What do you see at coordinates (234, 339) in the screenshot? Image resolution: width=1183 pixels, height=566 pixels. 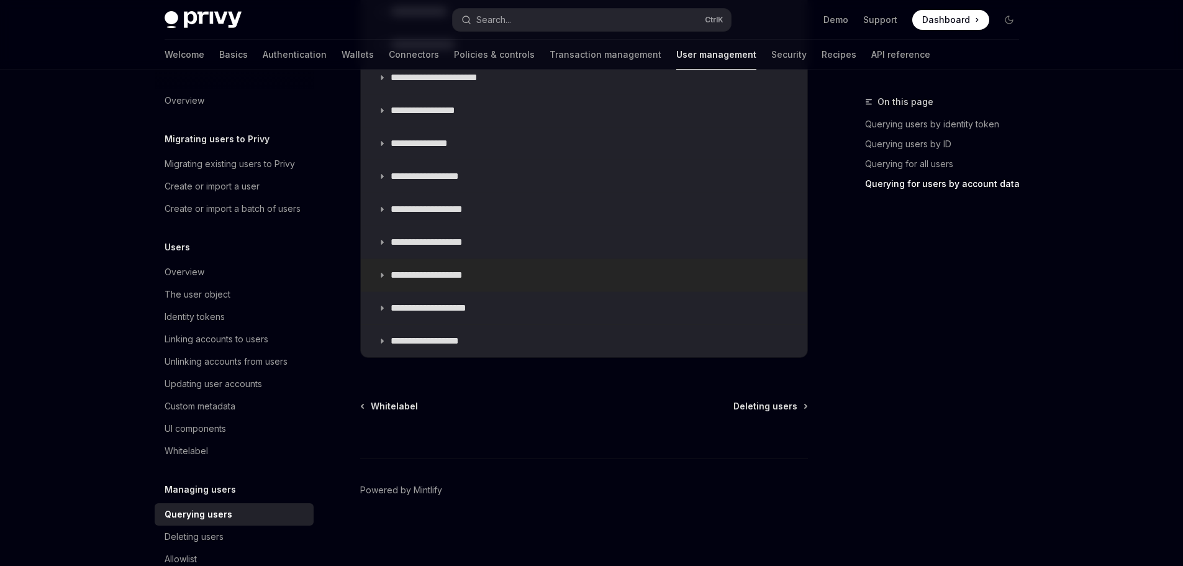 I see `a: Linking accounts to users` at bounding box center [234, 339].